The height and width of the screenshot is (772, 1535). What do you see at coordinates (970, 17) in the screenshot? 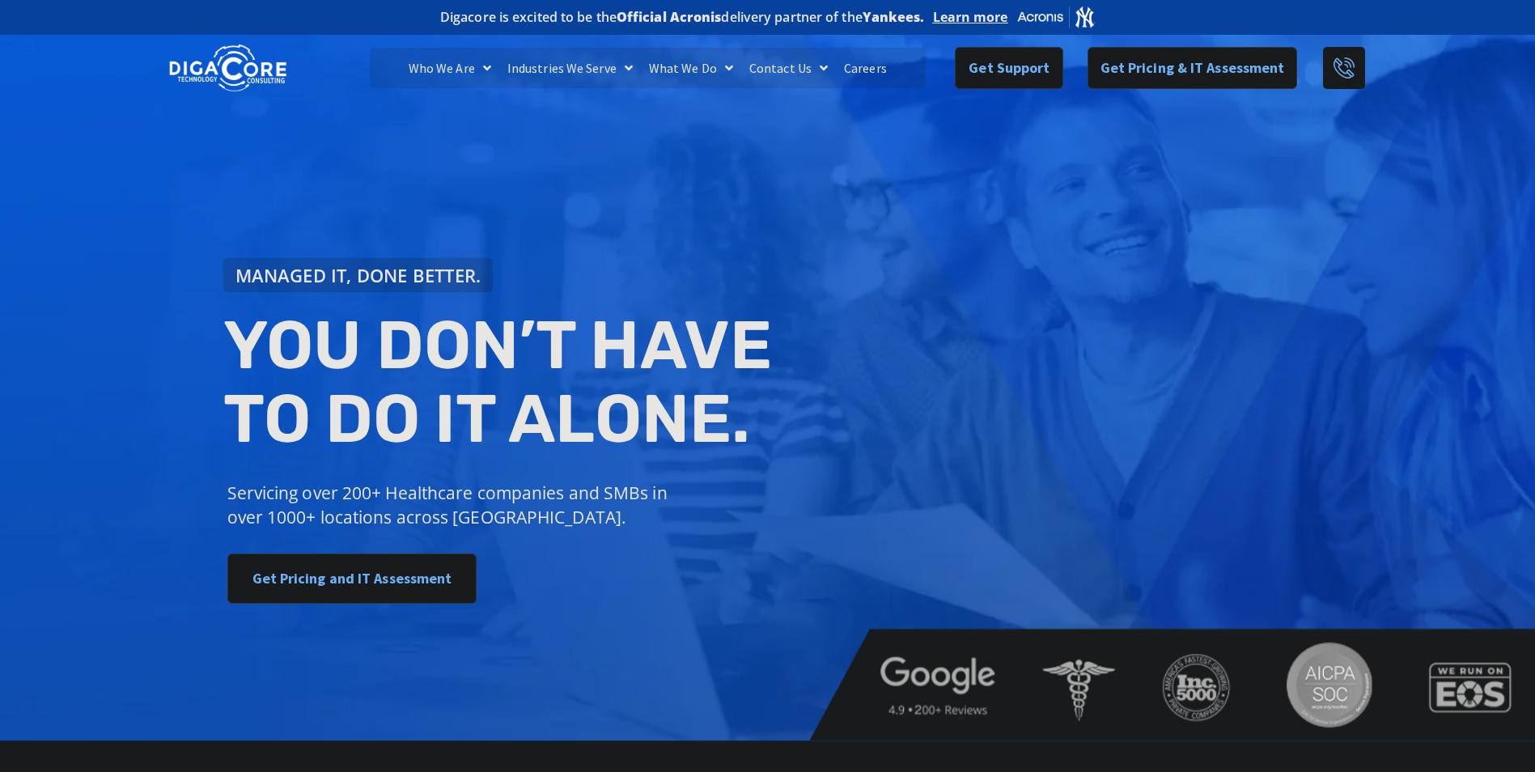
I see `a: Learn more` at bounding box center [970, 17].